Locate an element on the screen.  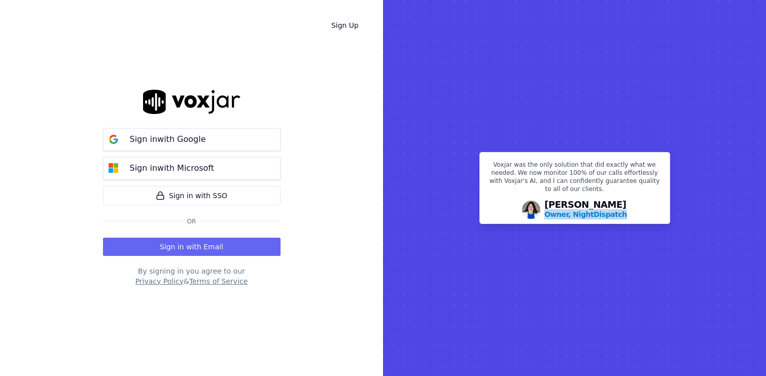
button: Sign inwith Google is located at coordinates (192, 139).